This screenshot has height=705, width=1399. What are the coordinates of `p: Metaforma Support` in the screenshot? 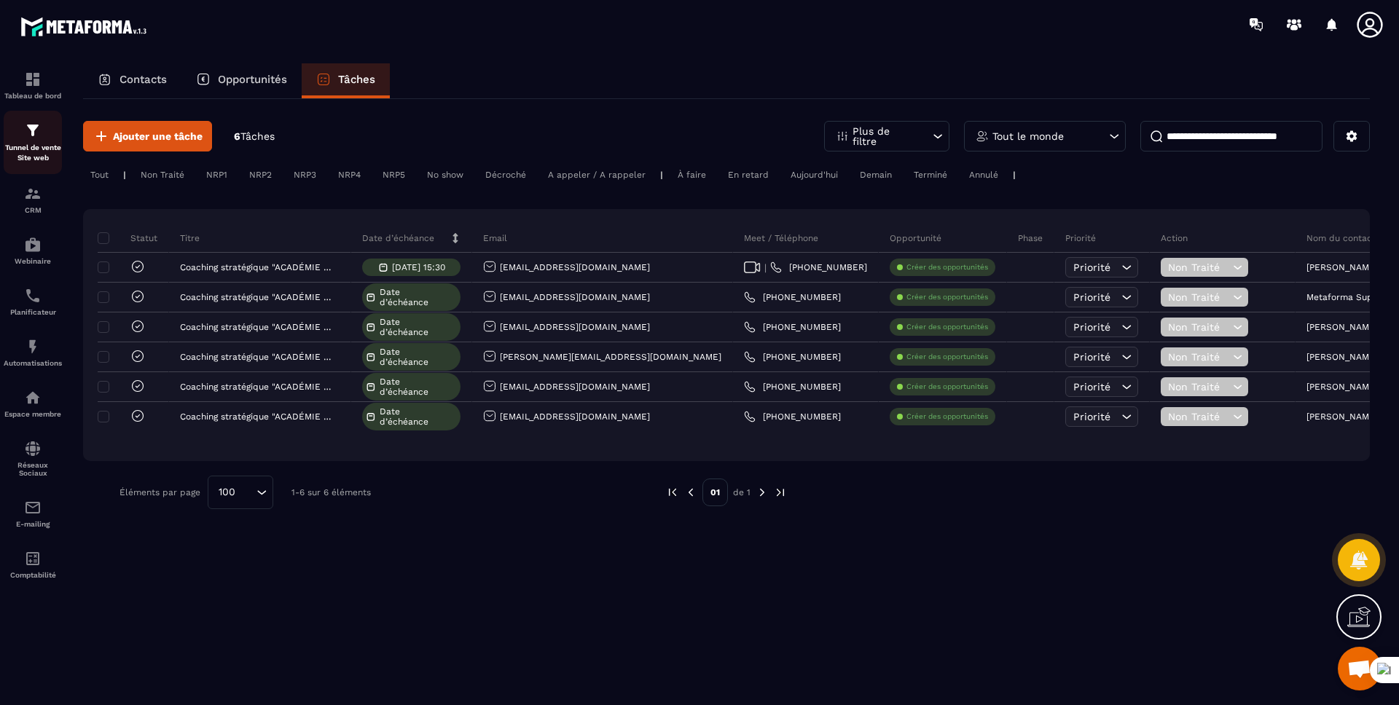 It's located at (1349, 297).